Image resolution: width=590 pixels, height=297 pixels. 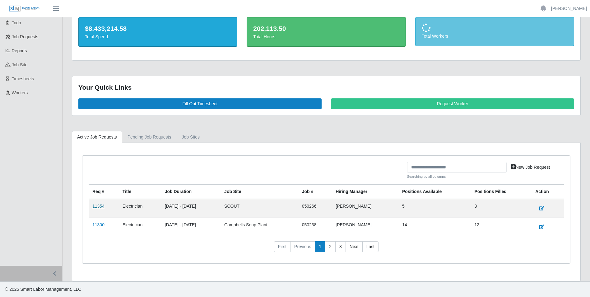 What do you see at coordinates (530, 167) in the screenshot?
I see `a: New Job Request` at bounding box center [530, 167].